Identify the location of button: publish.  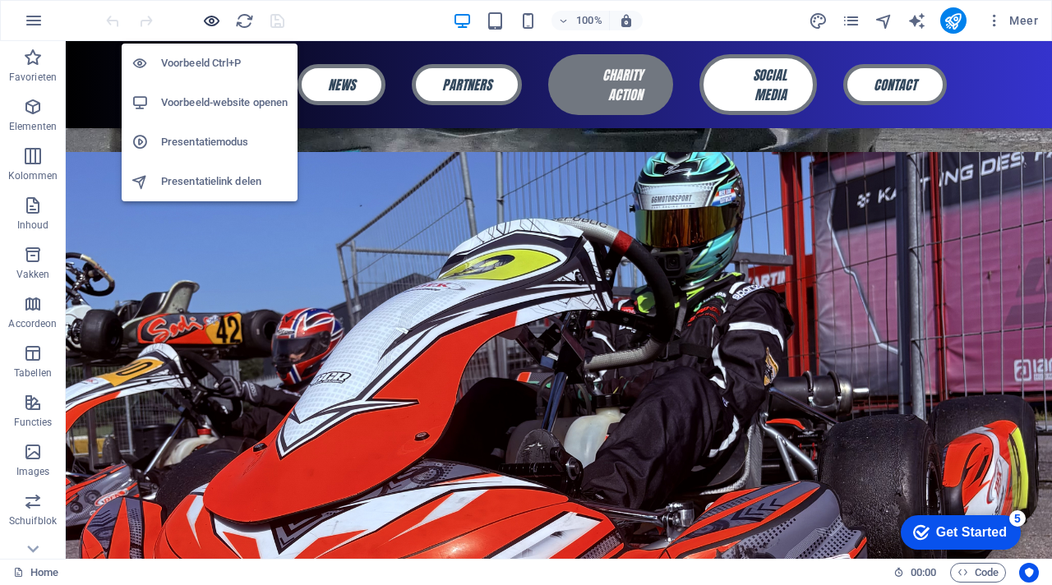
(953, 21).